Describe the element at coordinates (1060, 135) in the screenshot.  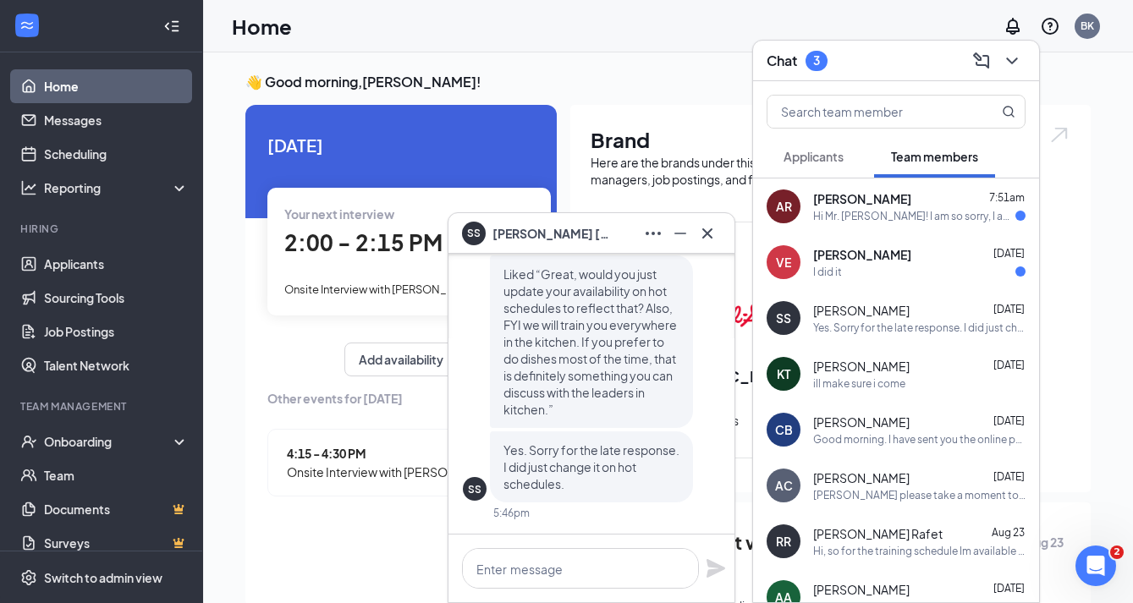
I see `img: open.6027fd2a22e1237b5b06.svg` at that location.